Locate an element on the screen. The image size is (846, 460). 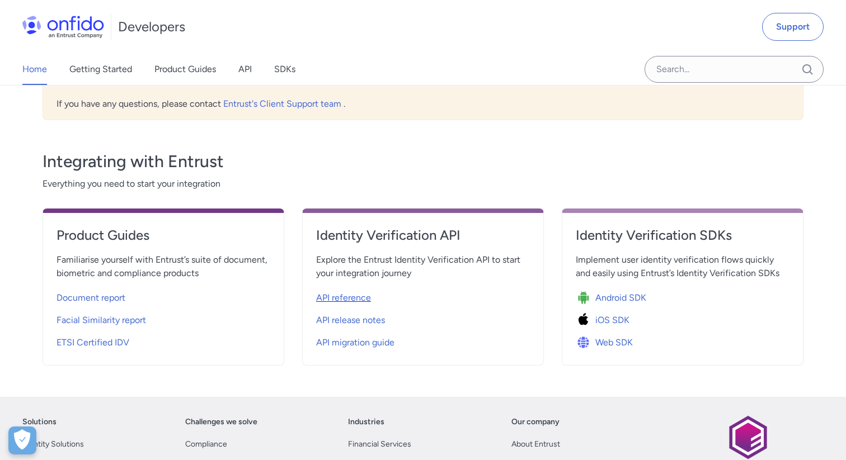
a: SDKs is located at coordinates (285, 69).